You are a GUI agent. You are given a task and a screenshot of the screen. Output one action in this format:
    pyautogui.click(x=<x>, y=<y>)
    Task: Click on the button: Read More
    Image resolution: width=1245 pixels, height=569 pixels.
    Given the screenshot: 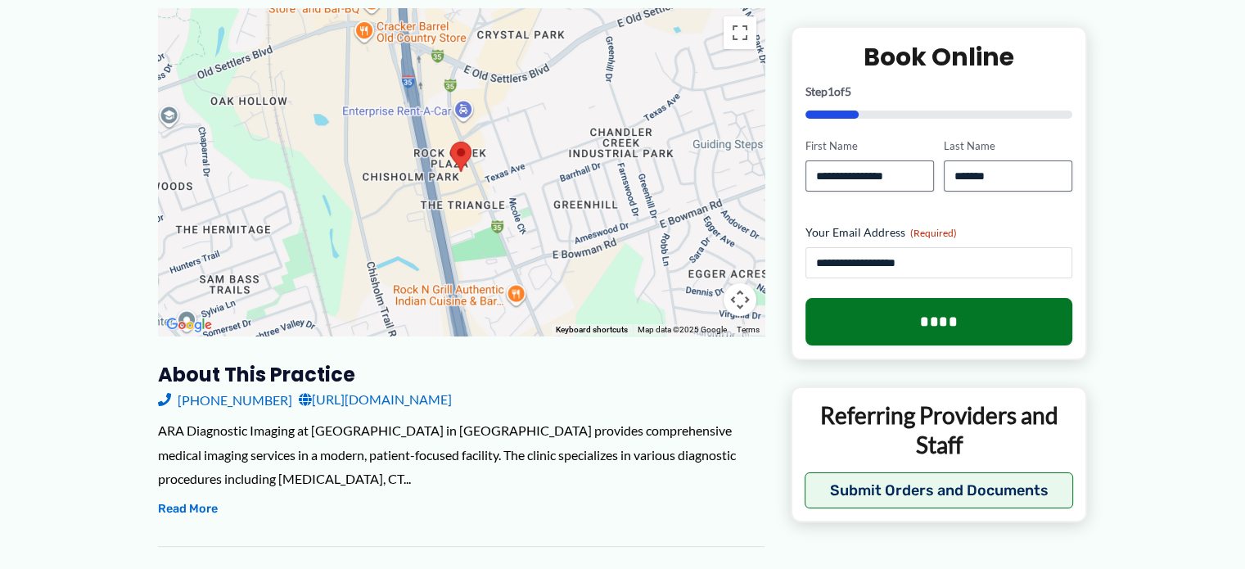 What is the action you would take?
    pyautogui.click(x=187, y=509)
    